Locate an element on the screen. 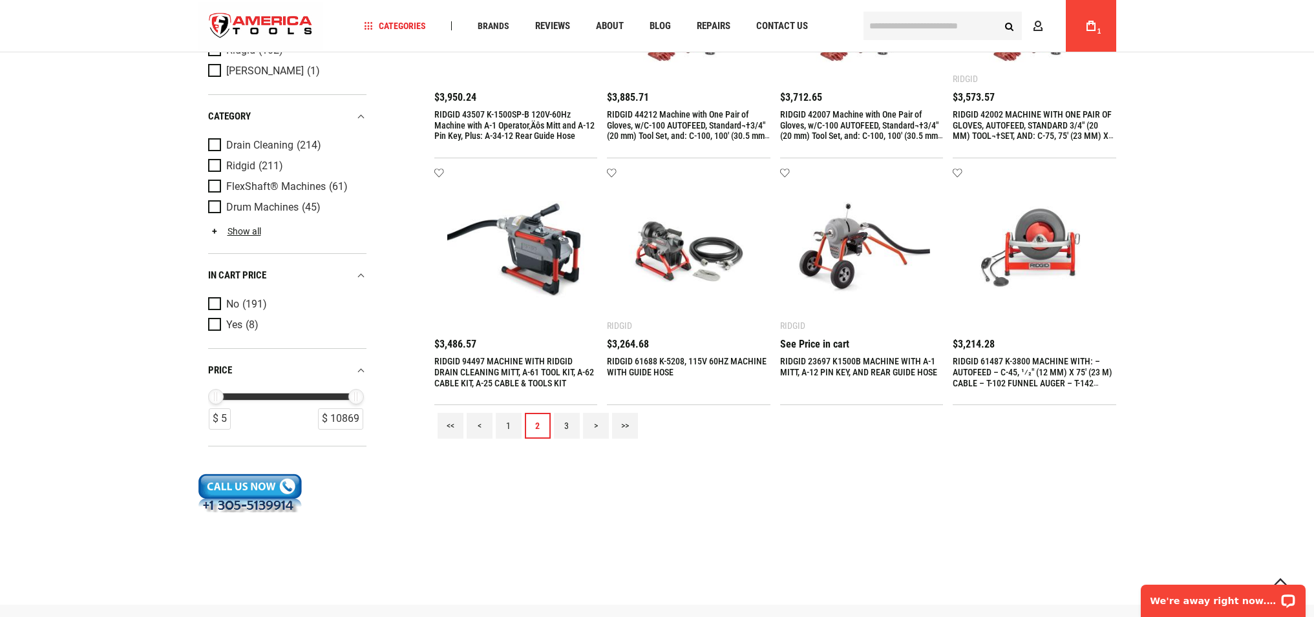 This screenshot has width=1314, height=617. img: callout_customer_support2.gif is located at coordinates (250, 493).